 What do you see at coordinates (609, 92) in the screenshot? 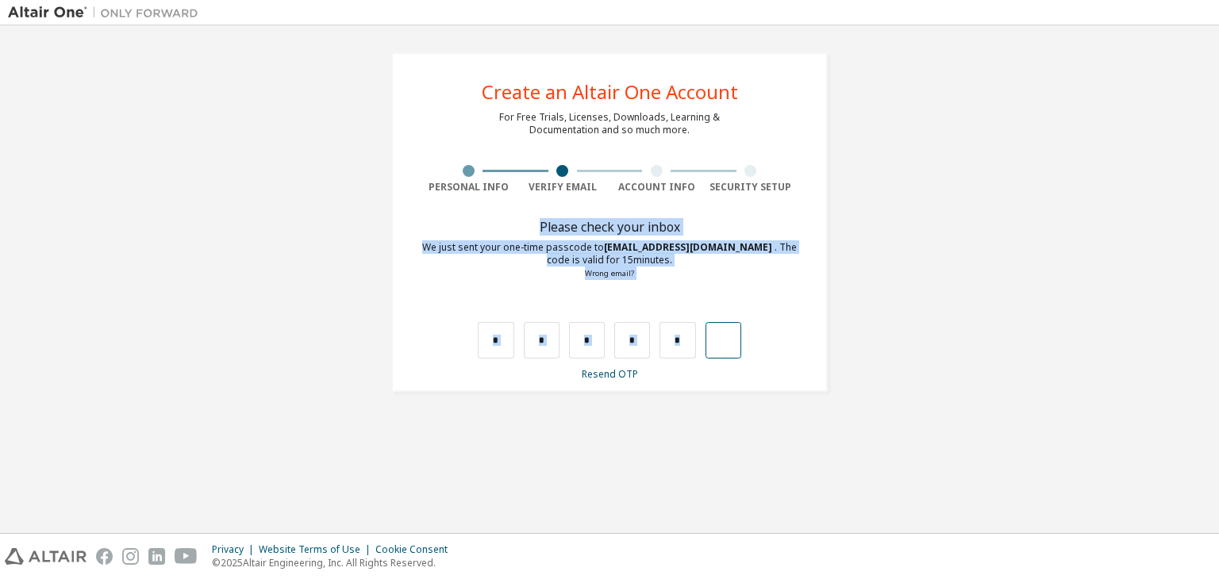
I see `div: Create an Altair One Account` at bounding box center [609, 92].